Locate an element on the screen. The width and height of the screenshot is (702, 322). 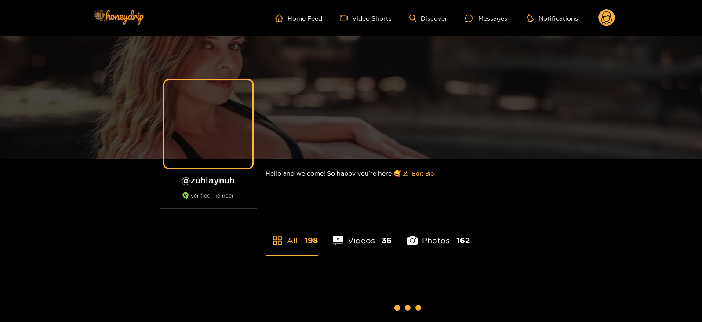
a: Video Shorts is located at coordinates (366, 18).